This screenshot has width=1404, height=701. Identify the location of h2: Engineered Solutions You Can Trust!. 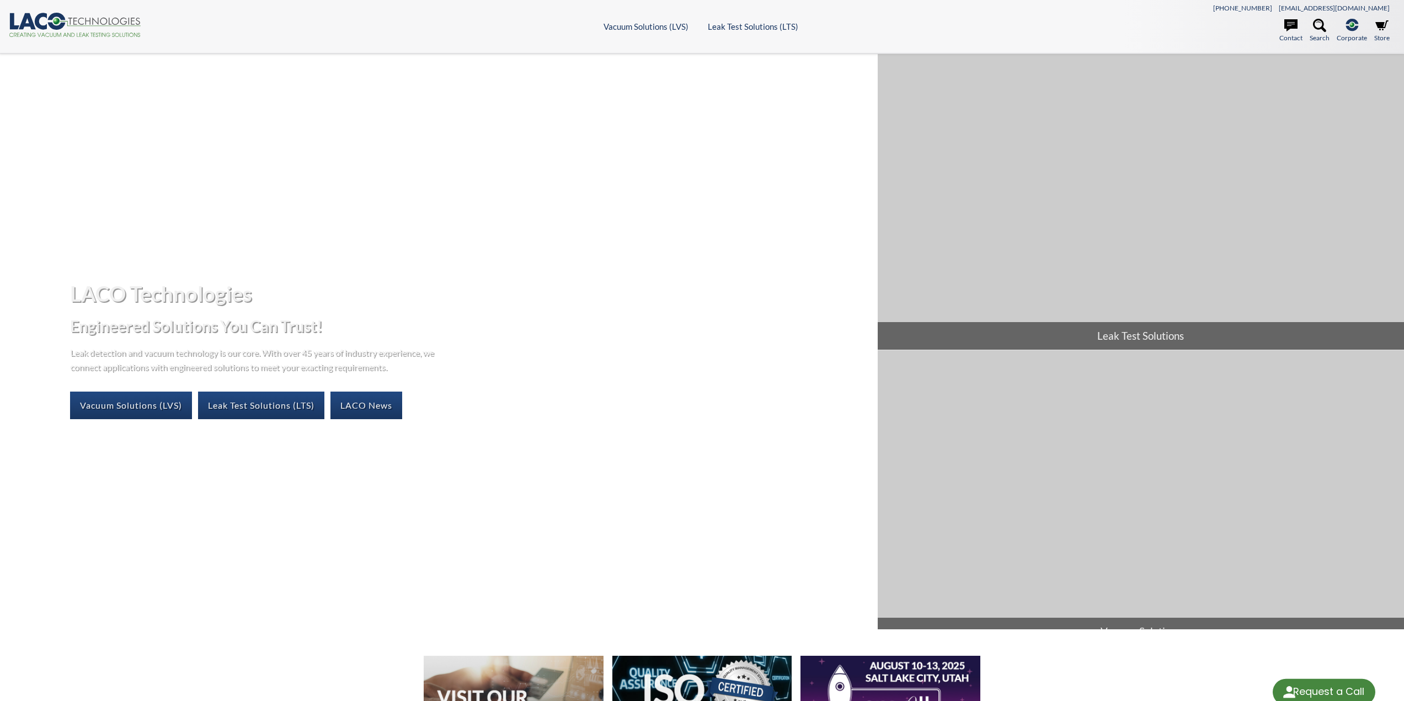
(469, 326).